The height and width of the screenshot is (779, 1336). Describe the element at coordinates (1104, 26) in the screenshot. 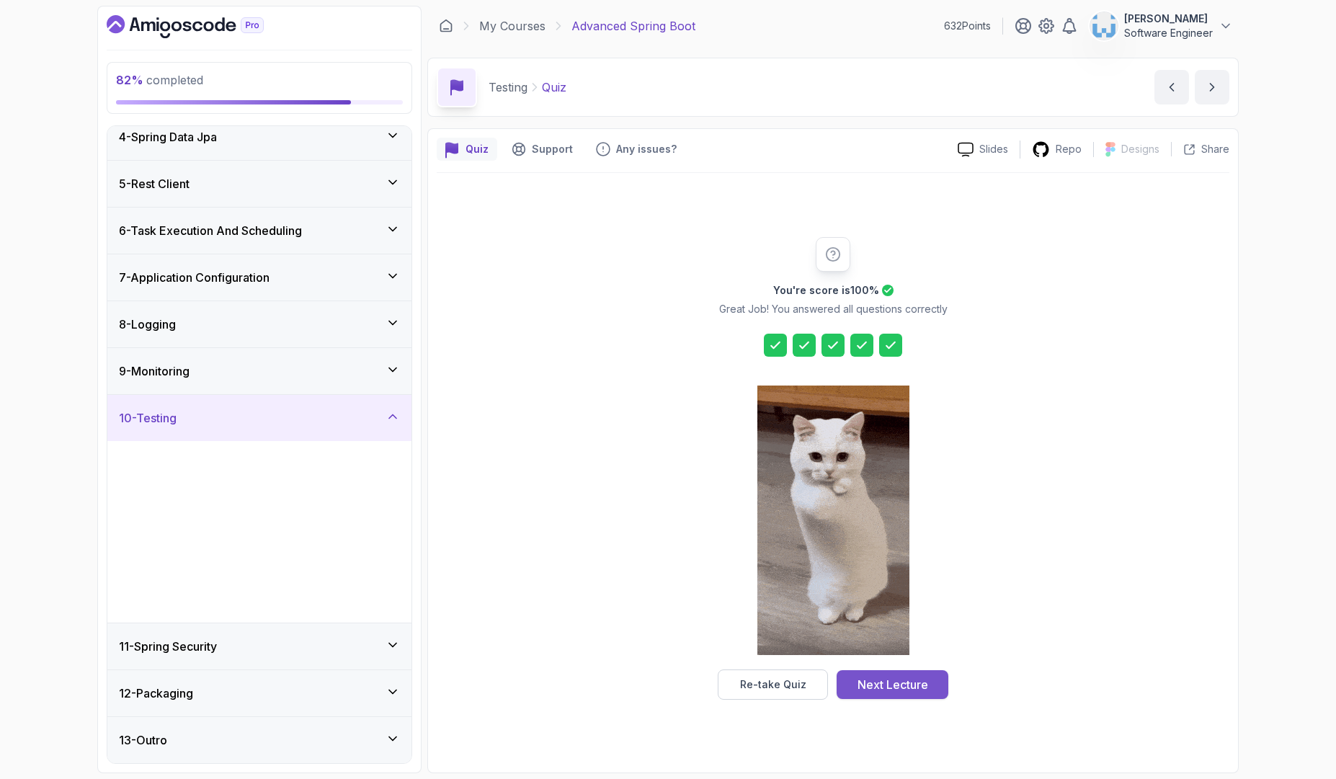

I see `img: user profile image` at that location.